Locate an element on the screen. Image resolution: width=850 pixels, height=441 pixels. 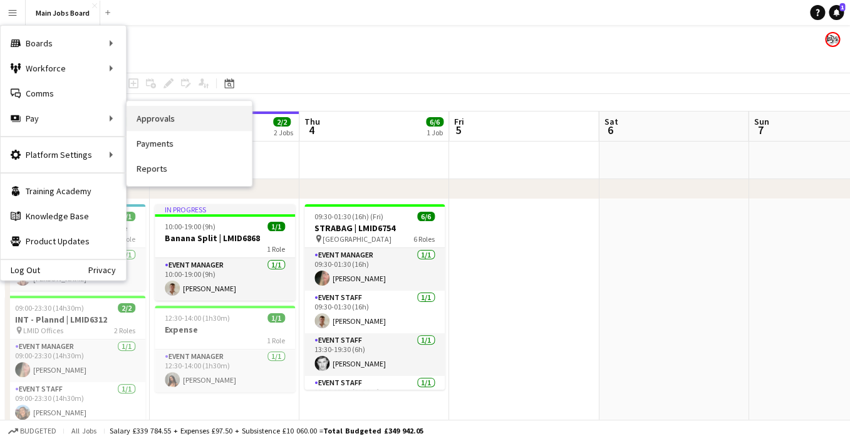
div: In progress10:00-19:00 (9h)1/1Banana Split | LMID68681 RoleEvent Manager1/110:00-19:00 (9h)[PERSO... is located at coordinates (225, 252).